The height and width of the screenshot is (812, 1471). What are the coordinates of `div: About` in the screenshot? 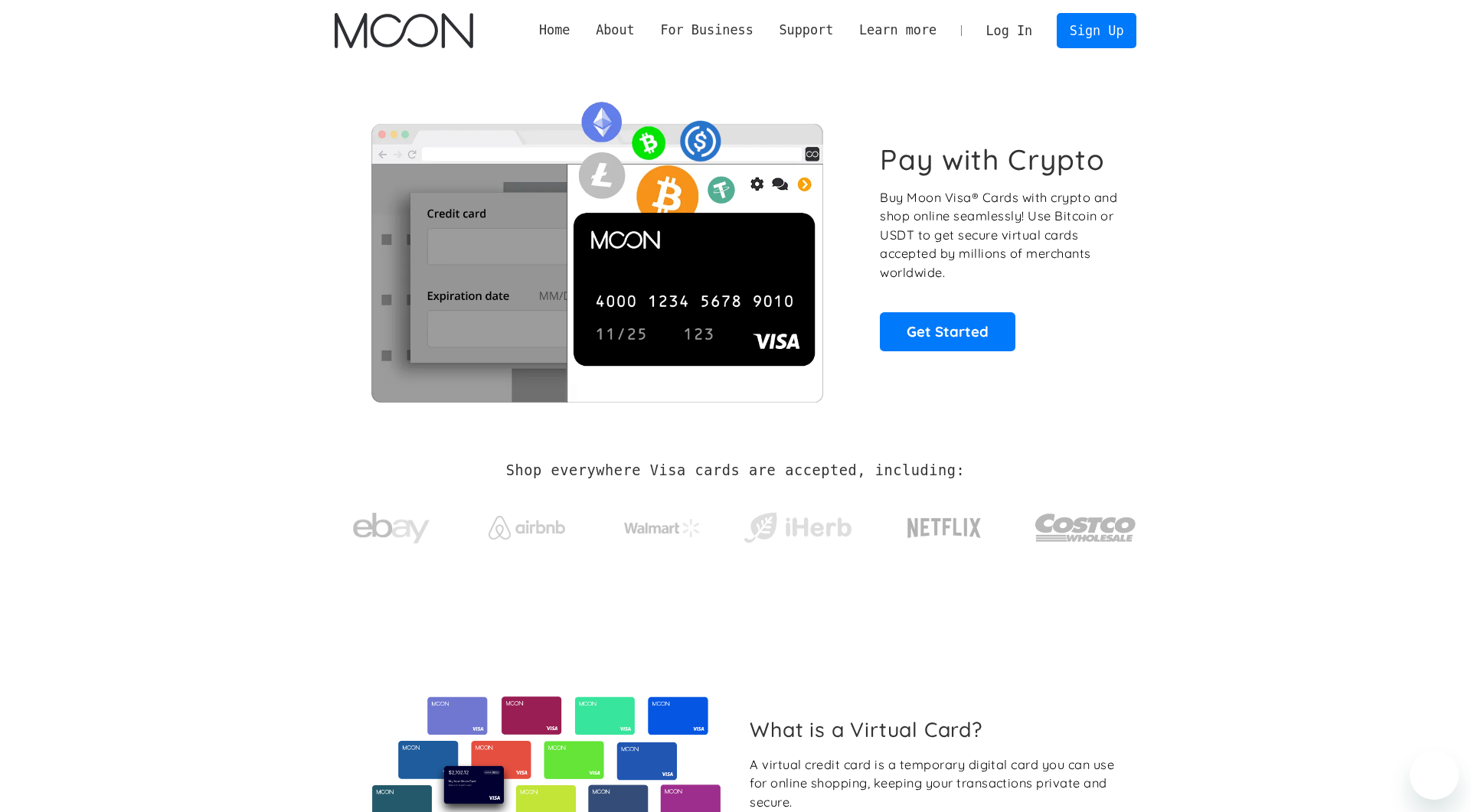 It's located at (615, 30).